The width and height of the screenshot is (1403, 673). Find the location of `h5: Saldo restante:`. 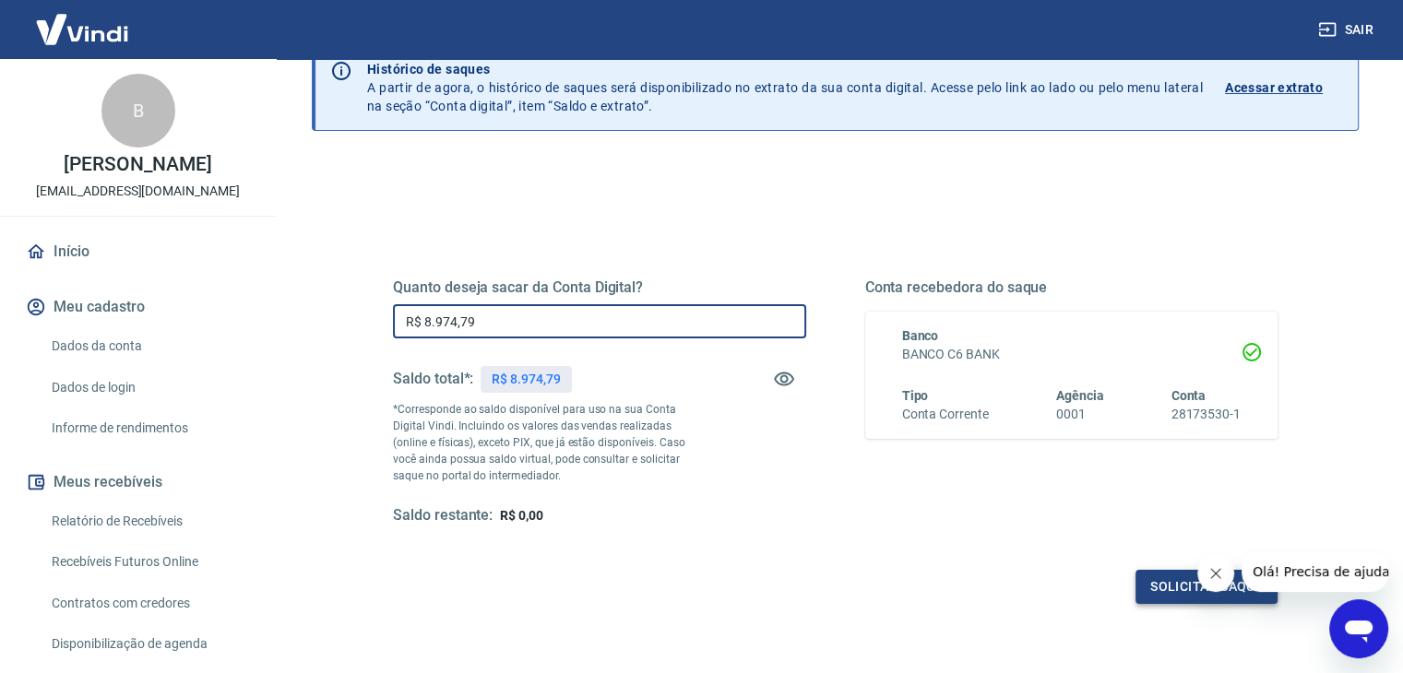

h5: Saldo restante: is located at coordinates (443, 516).